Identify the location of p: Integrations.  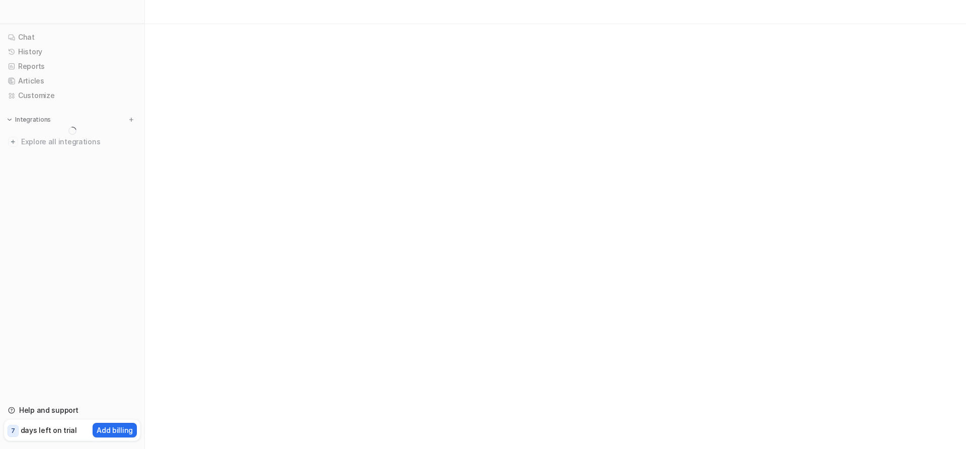
(33, 120).